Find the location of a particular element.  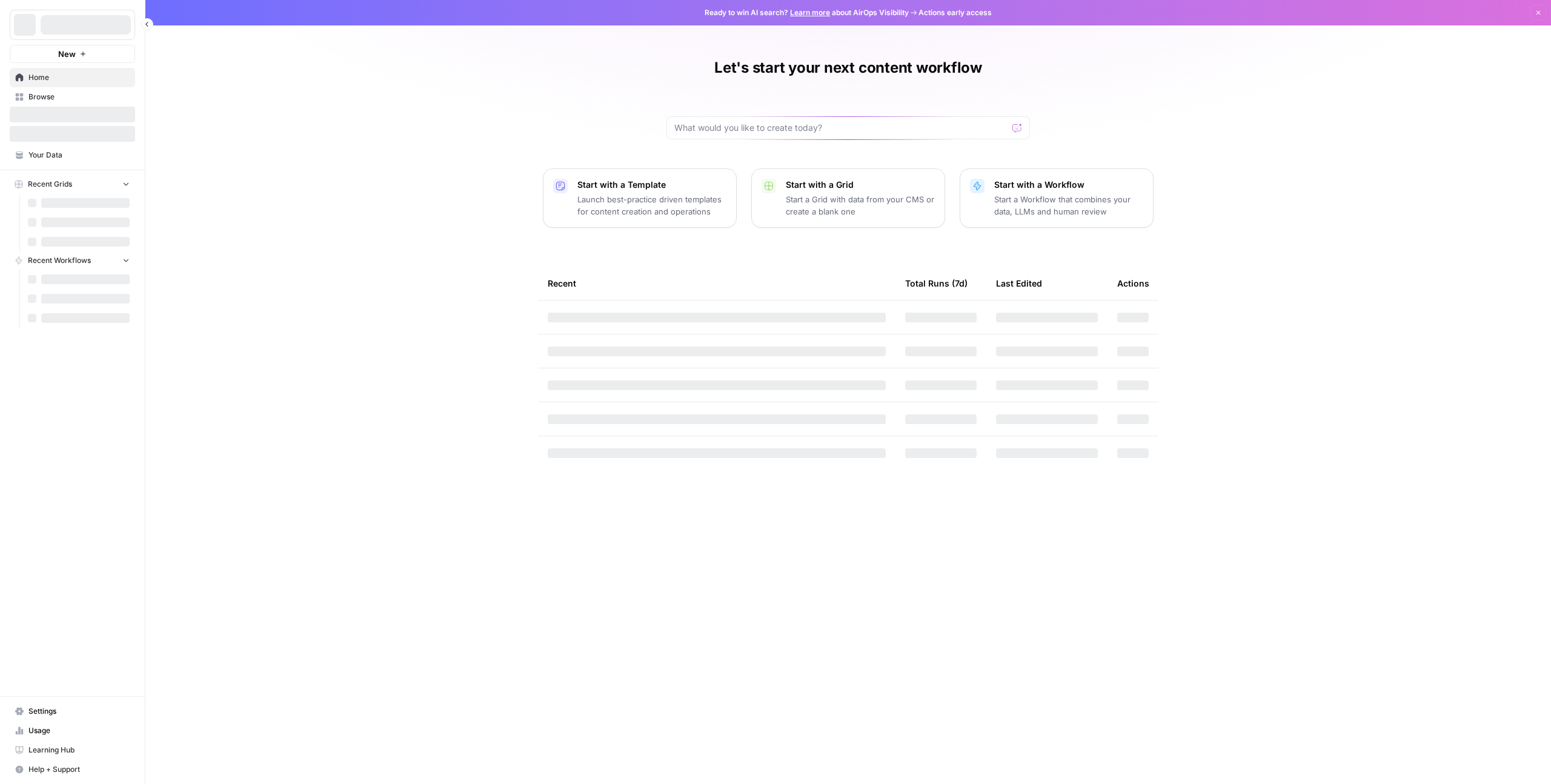

a: Your Data is located at coordinates (72, 155).